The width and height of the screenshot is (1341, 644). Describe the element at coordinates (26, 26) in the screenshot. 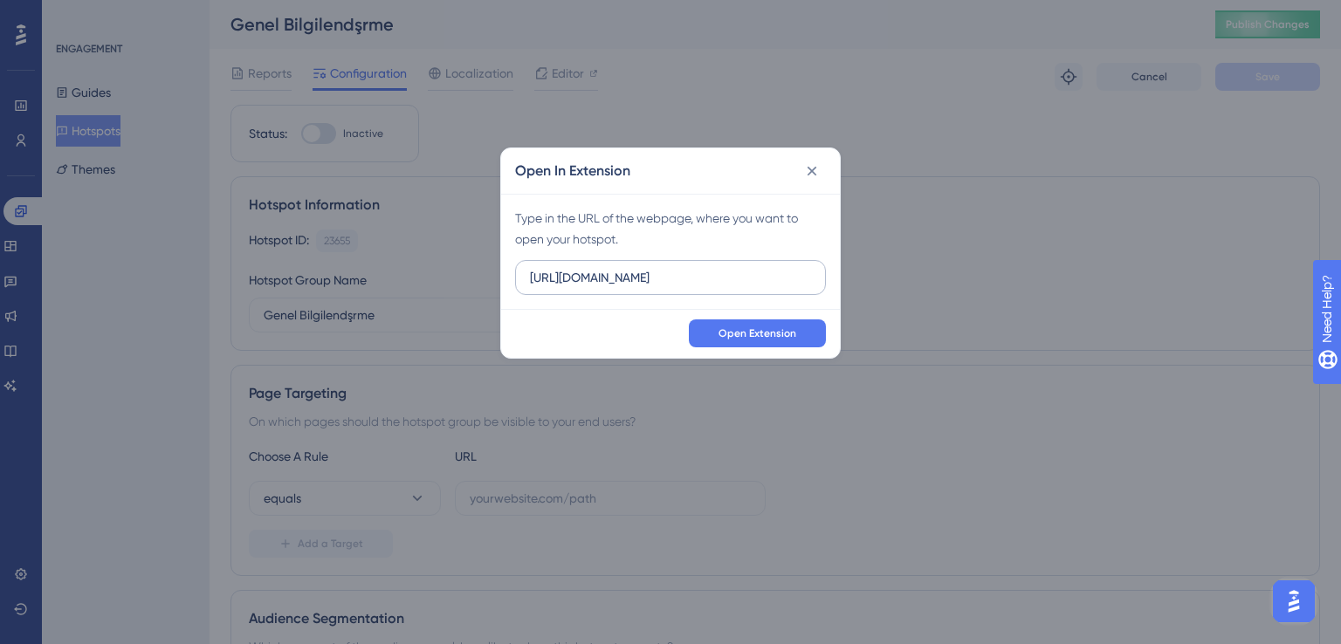

I see `img: launcher-image-alternative-text` at that location.